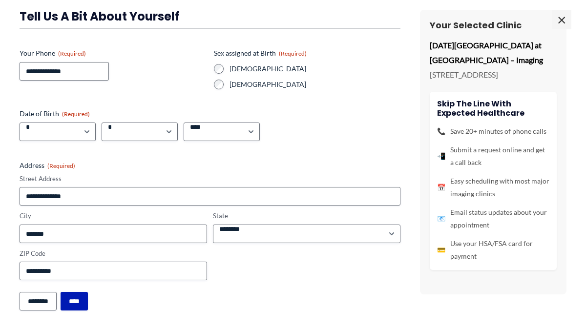  What do you see at coordinates (55, 114) in the screenshot?
I see `legend: Date of Birth` at bounding box center [55, 114].